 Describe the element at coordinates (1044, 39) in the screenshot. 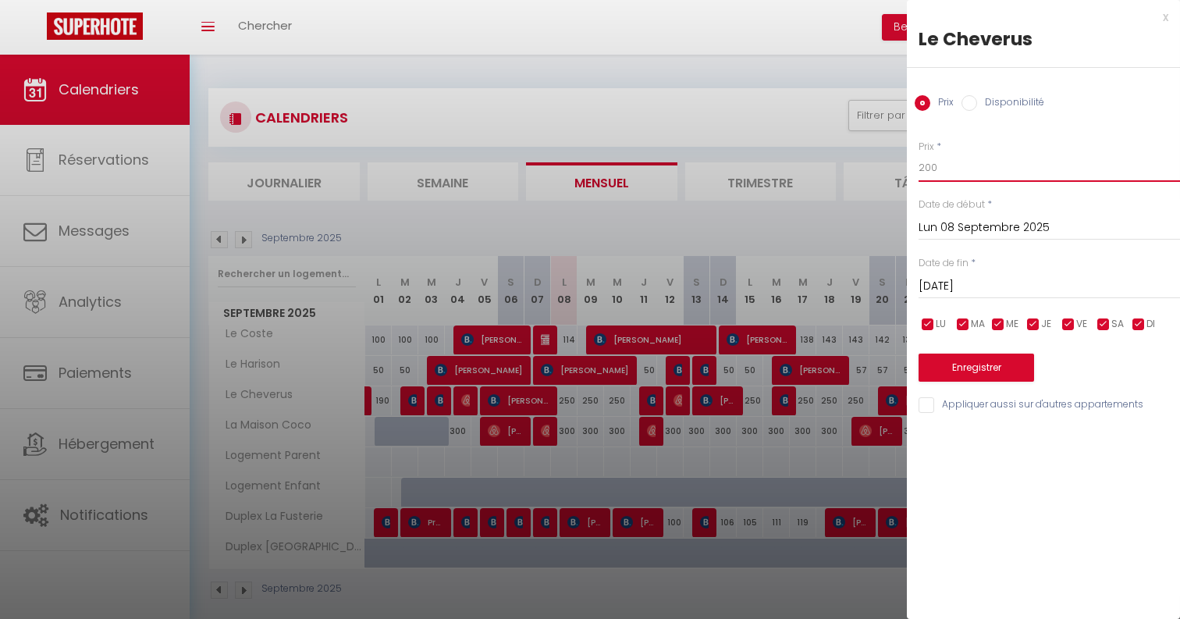

I see `div: Le Cheverus` at that location.